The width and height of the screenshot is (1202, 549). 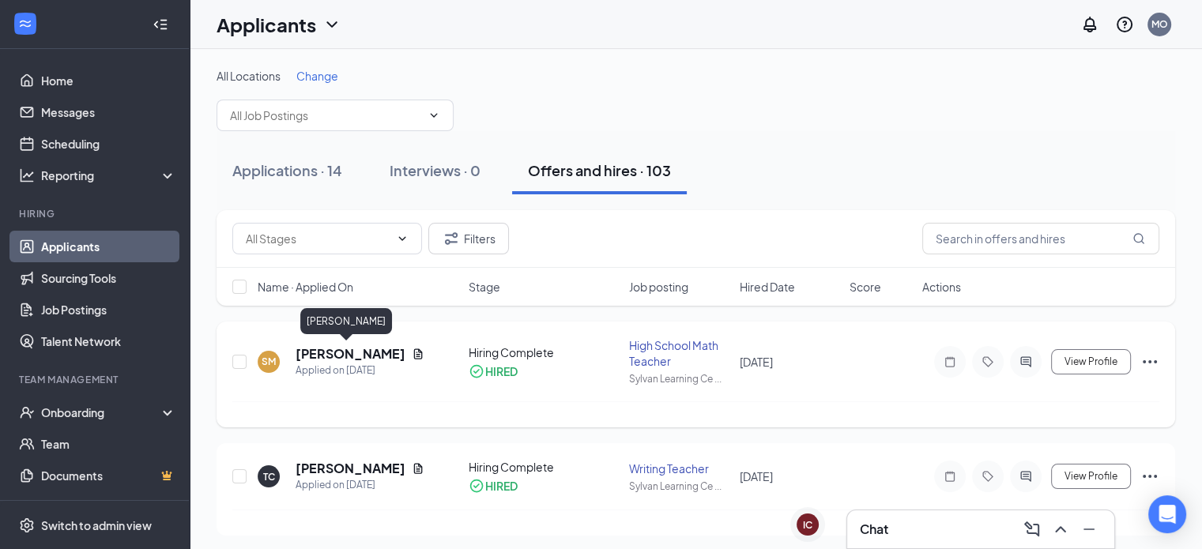 I want to click on div: IC, so click(x=808, y=525).